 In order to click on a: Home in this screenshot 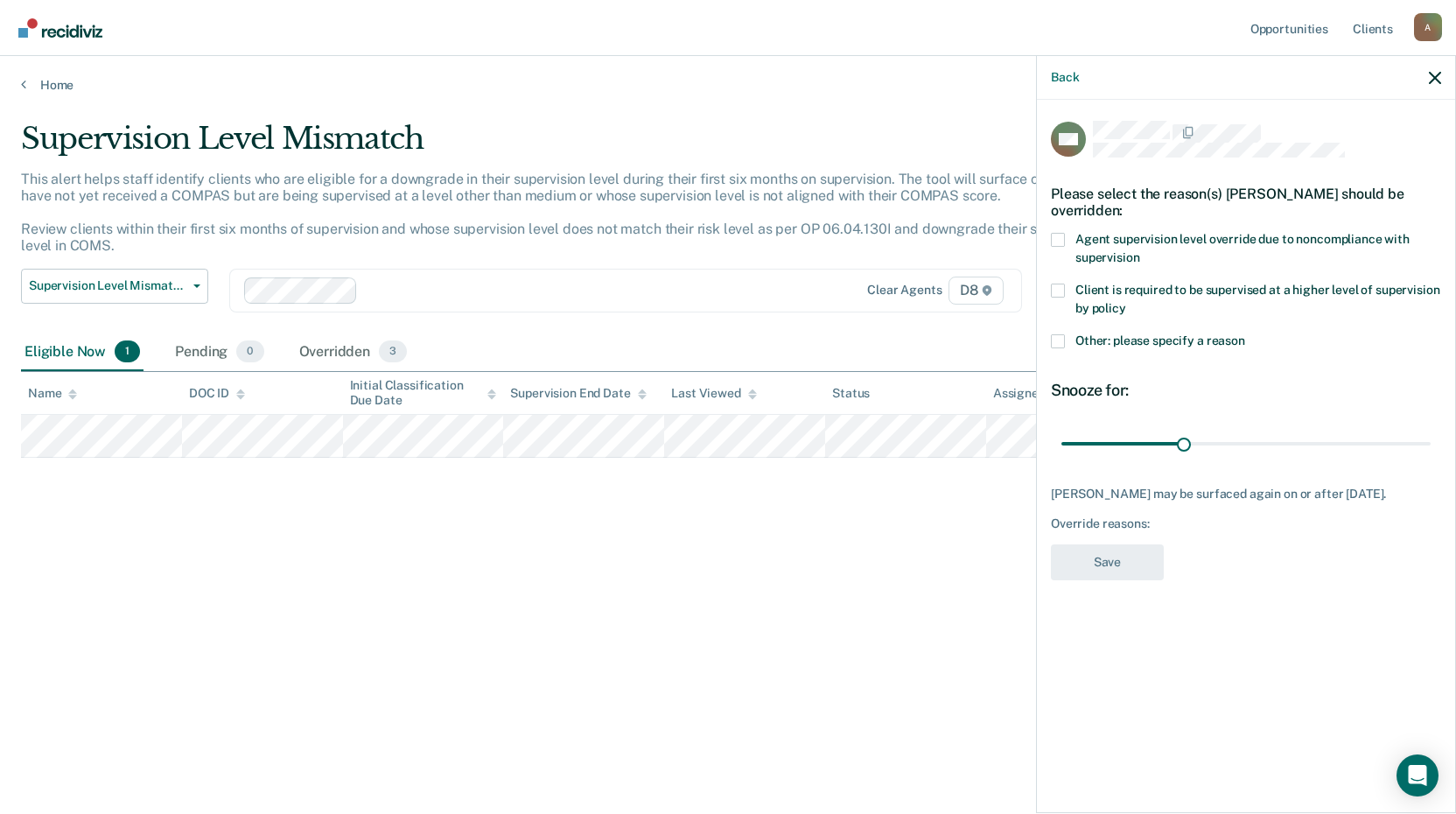, I will do `click(728, 85)`.